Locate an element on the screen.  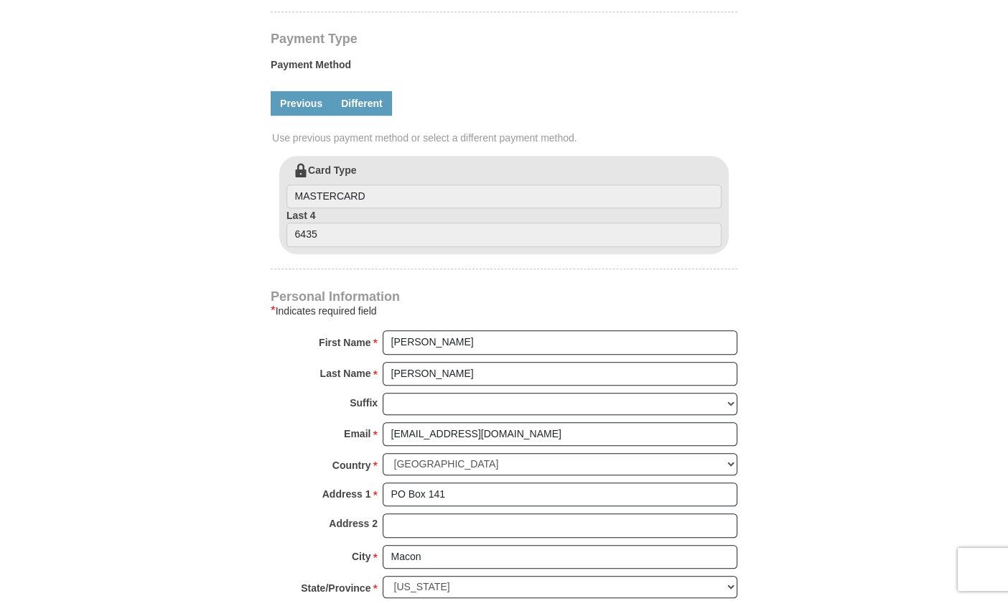
strong: State/Province is located at coordinates (335, 588).